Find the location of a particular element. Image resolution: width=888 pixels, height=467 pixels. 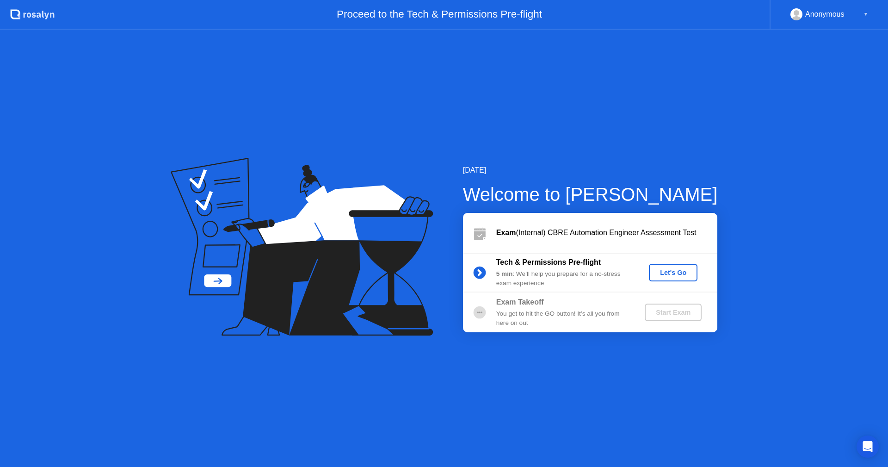

b: Exam Takeoff is located at coordinates (520, 302).